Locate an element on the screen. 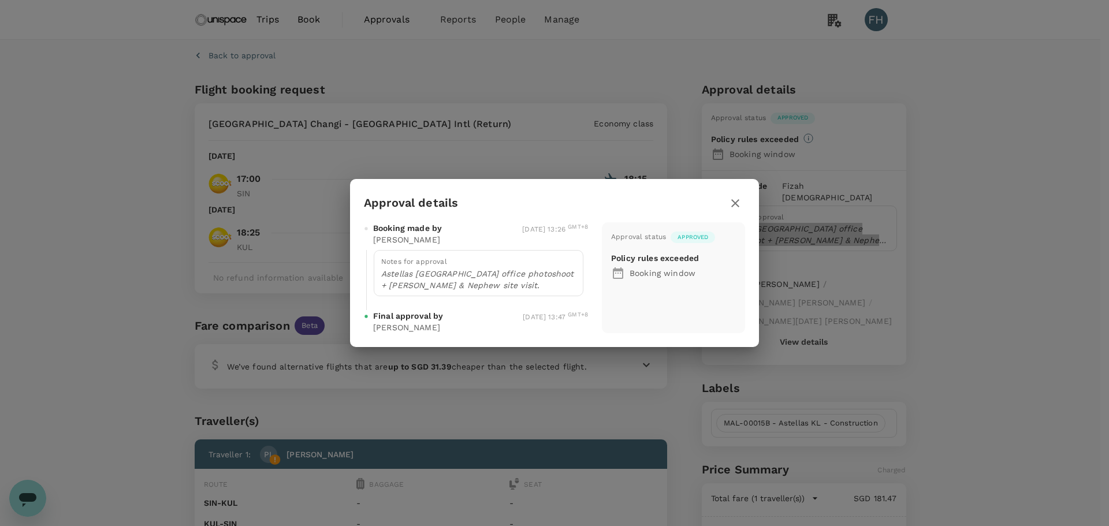 The image size is (1109, 526). span: Booking made by is located at coordinates (407, 228).